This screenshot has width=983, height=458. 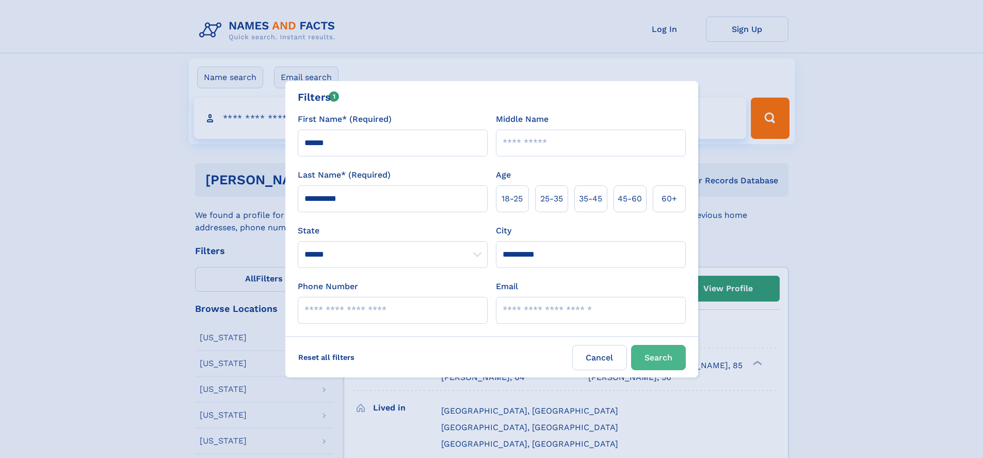 I want to click on label: Email, so click(x=507, y=287).